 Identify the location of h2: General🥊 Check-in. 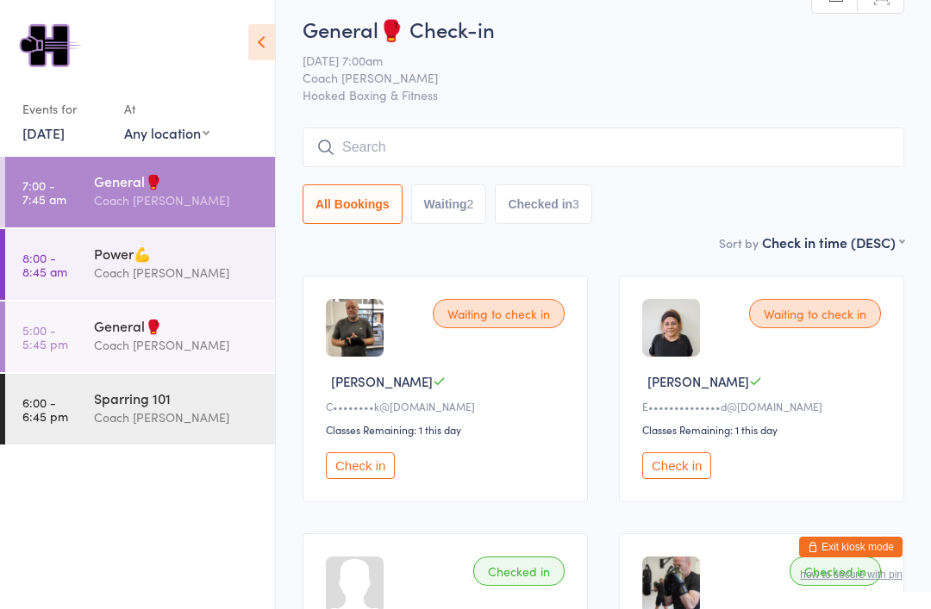
(603, 28).